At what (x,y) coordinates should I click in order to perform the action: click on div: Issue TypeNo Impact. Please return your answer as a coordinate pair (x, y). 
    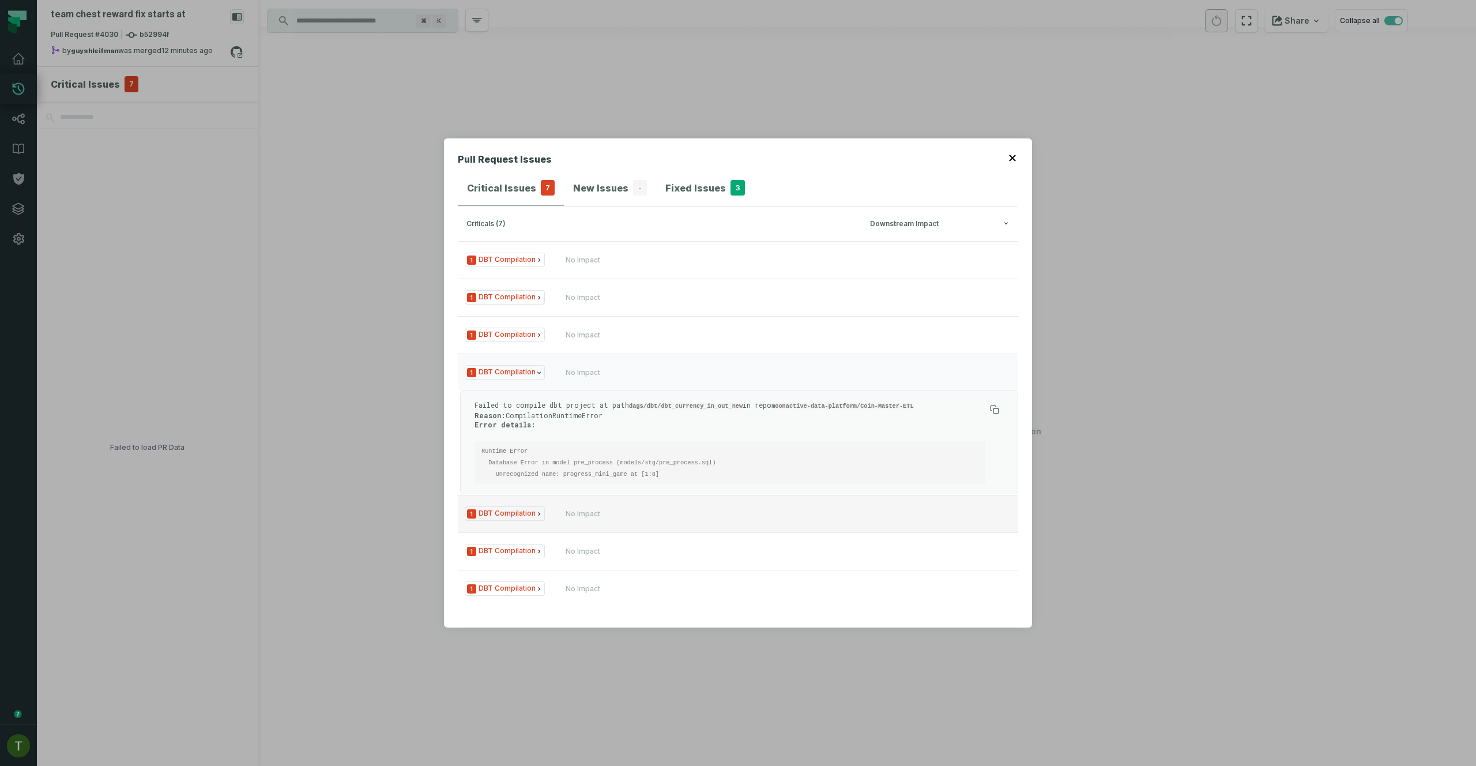
    Looking at the image, I should click on (738, 442).